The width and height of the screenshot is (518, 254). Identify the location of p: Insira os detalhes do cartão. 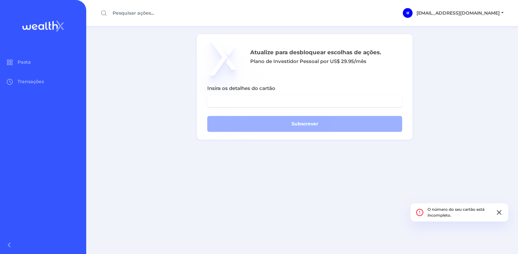
(304, 88).